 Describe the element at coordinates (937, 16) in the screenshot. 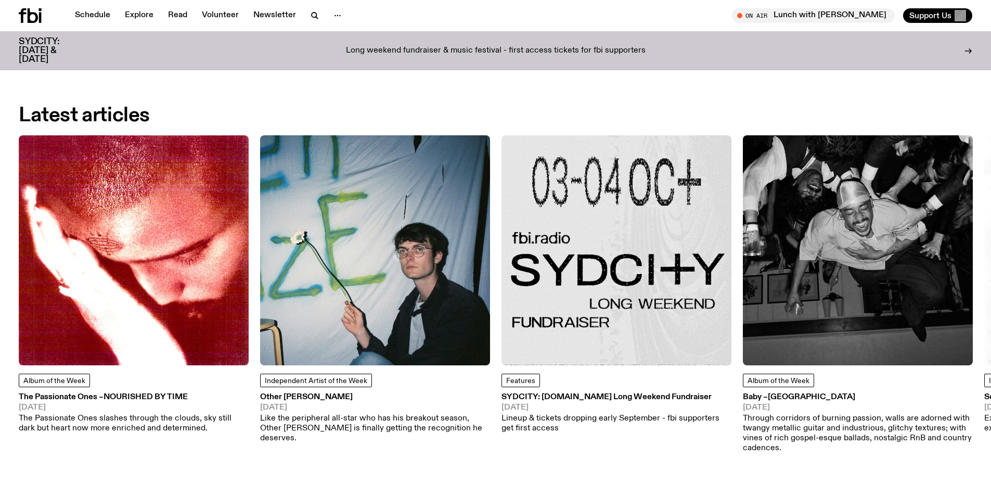

I see `button: Support Us` at that location.